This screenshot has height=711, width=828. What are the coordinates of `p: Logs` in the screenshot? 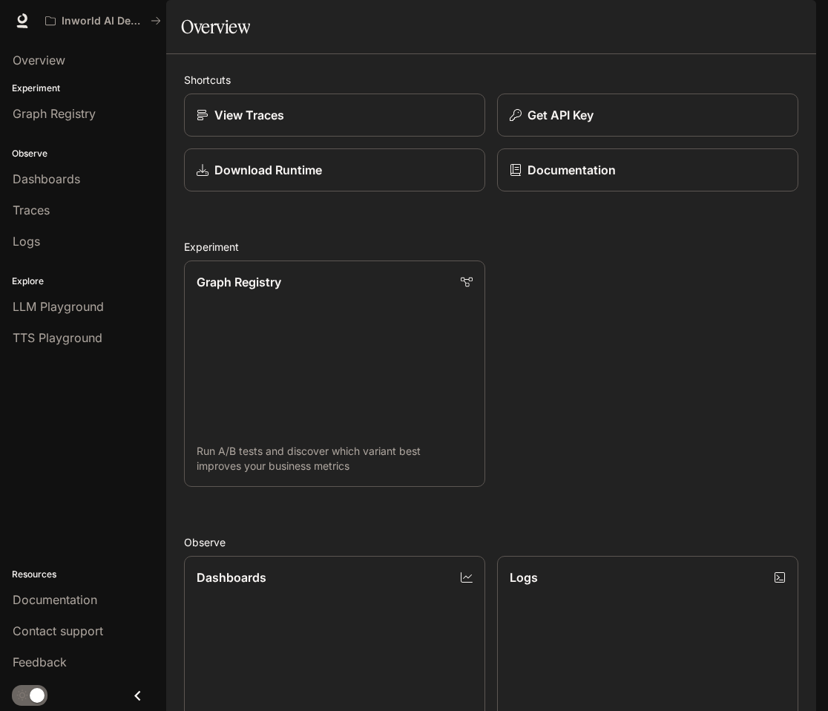 It's located at (524, 577).